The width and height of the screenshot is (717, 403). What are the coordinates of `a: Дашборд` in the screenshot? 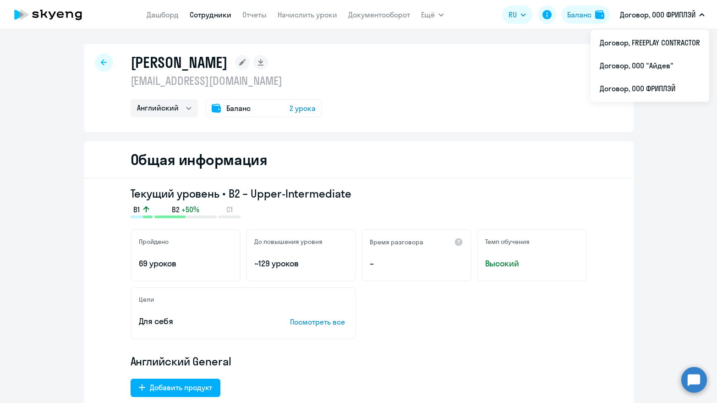 It's located at (163, 15).